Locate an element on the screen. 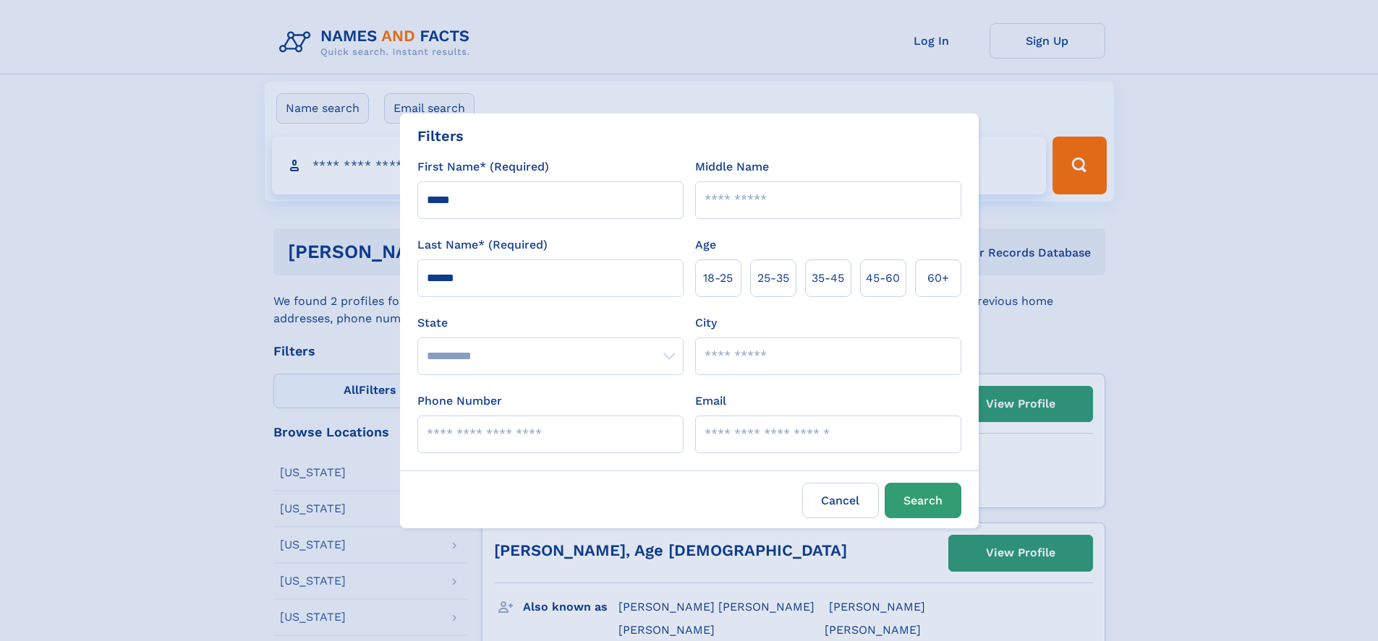 The image size is (1378, 641). button: Search is located at coordinates (923, 500).